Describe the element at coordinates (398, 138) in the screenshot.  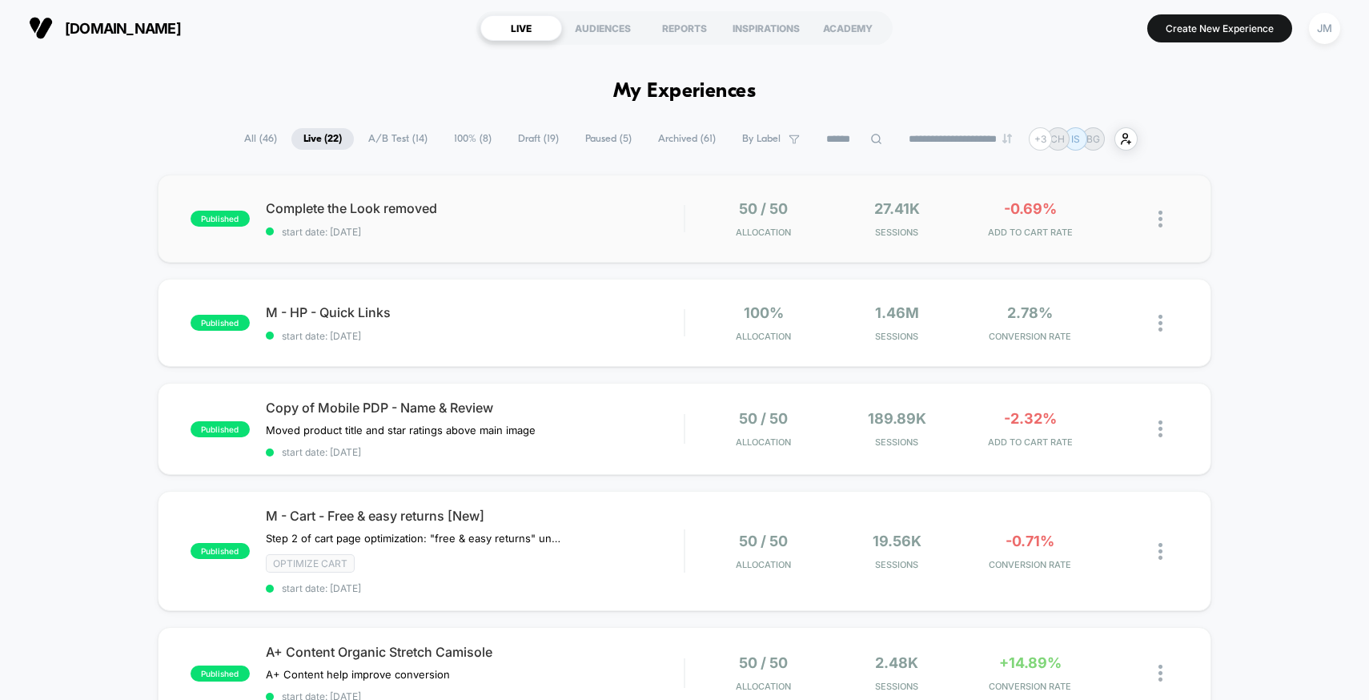
I see `span: A/B Test ( 14 )` at that location.